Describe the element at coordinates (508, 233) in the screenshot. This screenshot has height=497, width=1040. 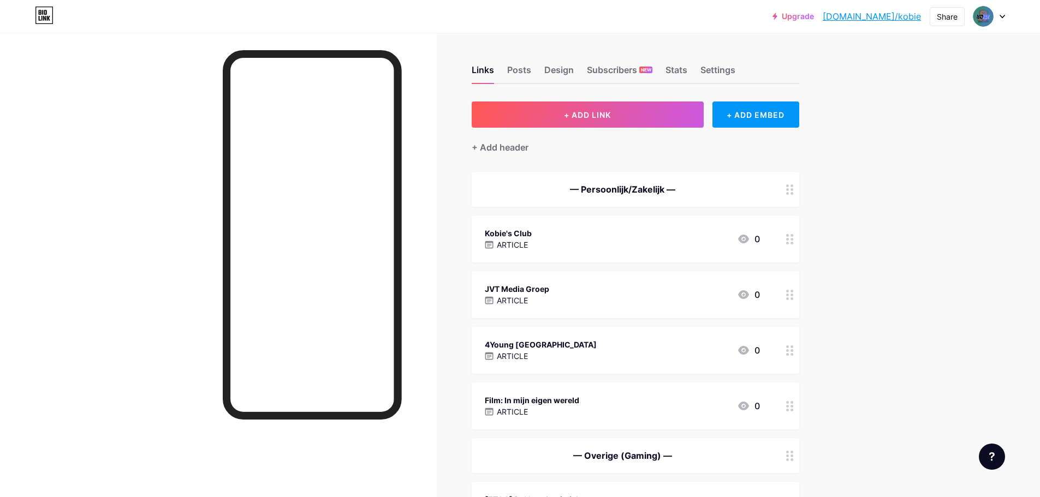
I see `div: Kobie's Club` at that location.